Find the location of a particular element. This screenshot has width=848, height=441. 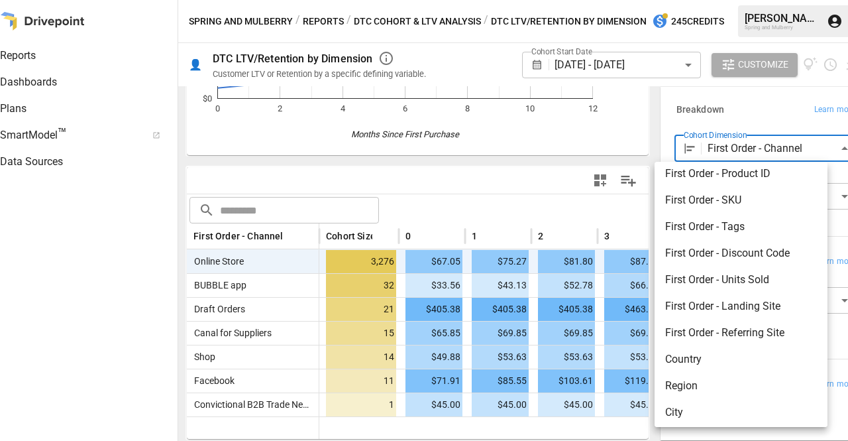

span: Region is located at coordinates (741, 386).